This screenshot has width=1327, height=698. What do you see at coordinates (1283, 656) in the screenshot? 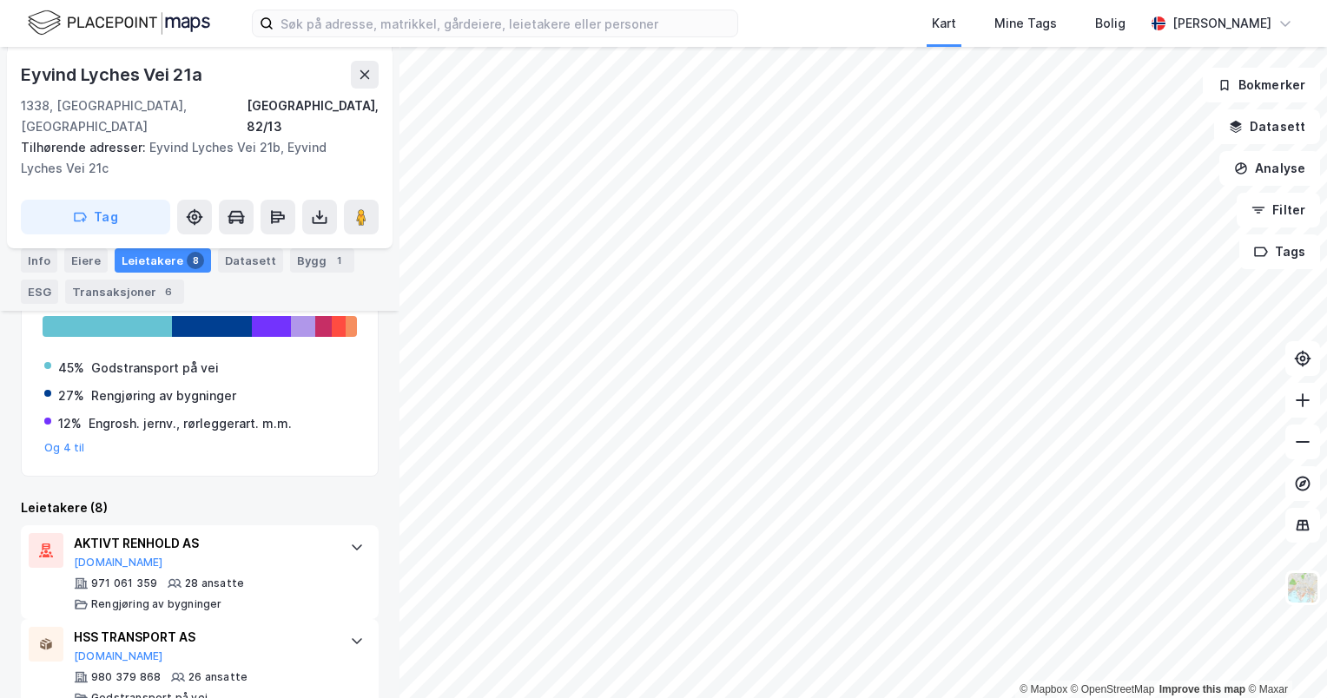
I see `div: Chat Widget` at bounding box center [1283, 656].